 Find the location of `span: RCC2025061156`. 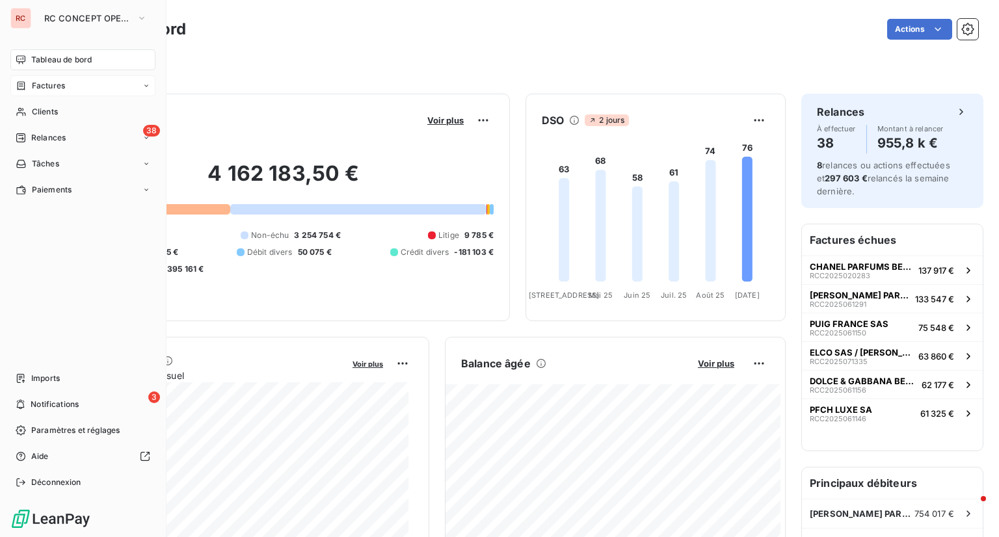

span: RCC2025061156 is located at coordinates (838, 390).